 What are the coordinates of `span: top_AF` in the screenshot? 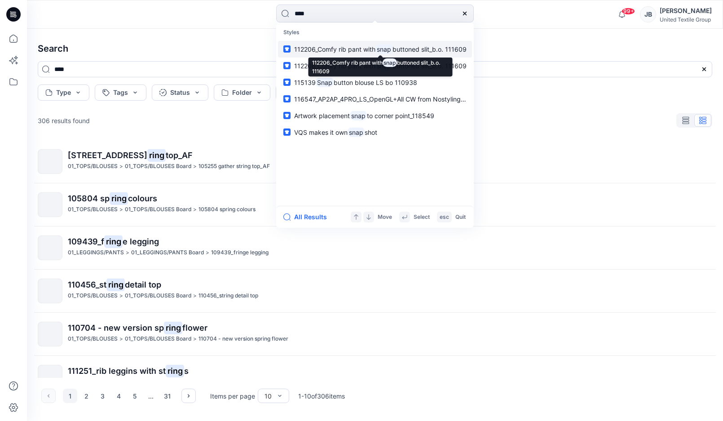 It's located at (179, 155).